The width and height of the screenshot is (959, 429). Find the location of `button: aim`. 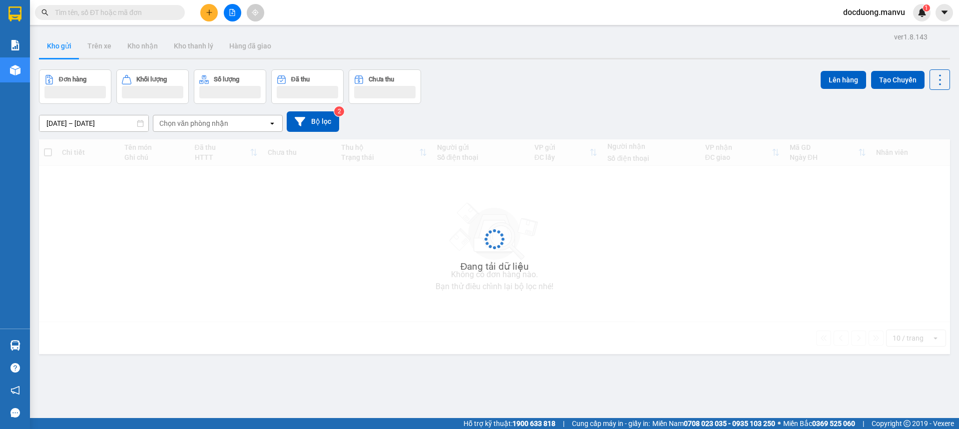

button: aim is located at coordinates (255, 12).